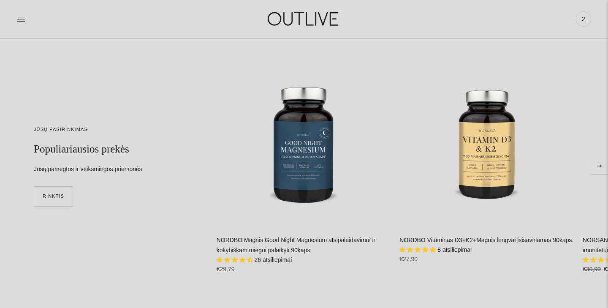 The width and height of the screenshot is (608, 308). I want to click on span: 2, so click(584, 19).